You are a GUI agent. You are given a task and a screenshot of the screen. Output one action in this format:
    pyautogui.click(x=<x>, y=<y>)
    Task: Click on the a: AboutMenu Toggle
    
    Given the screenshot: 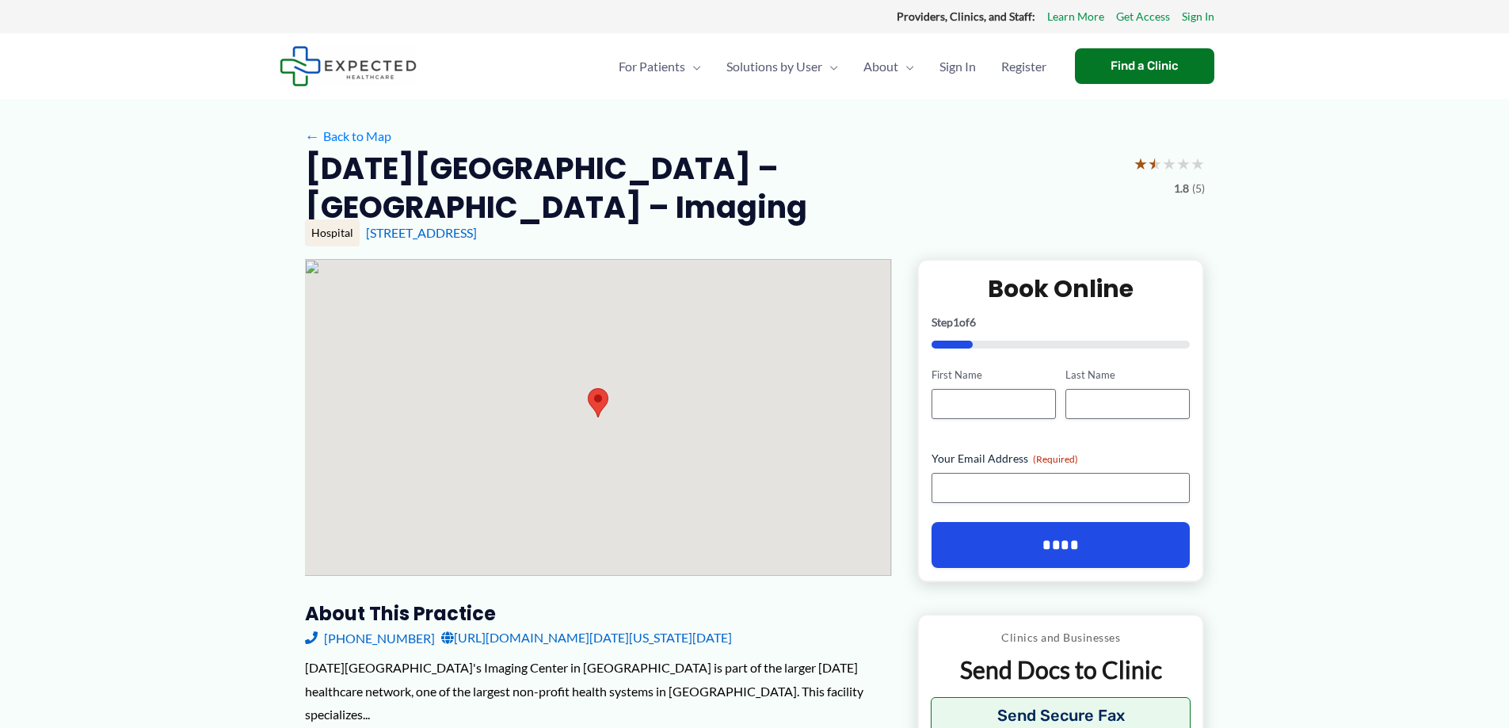 What is the action you would take?
    pyautogui.click(x=889, y=67)
    